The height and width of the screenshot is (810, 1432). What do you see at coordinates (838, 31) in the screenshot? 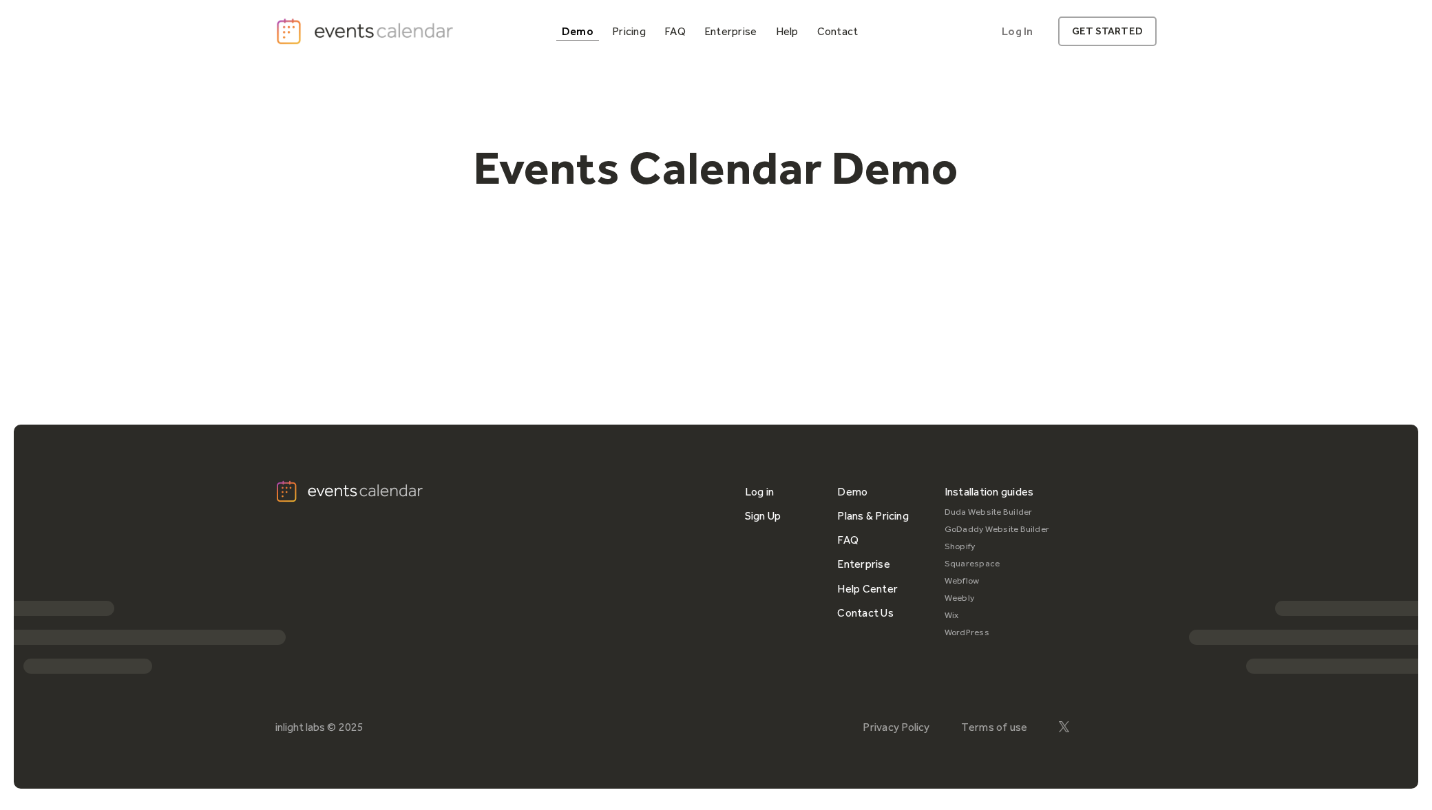
I see `a: Contact` at bounding box center [838, 31].